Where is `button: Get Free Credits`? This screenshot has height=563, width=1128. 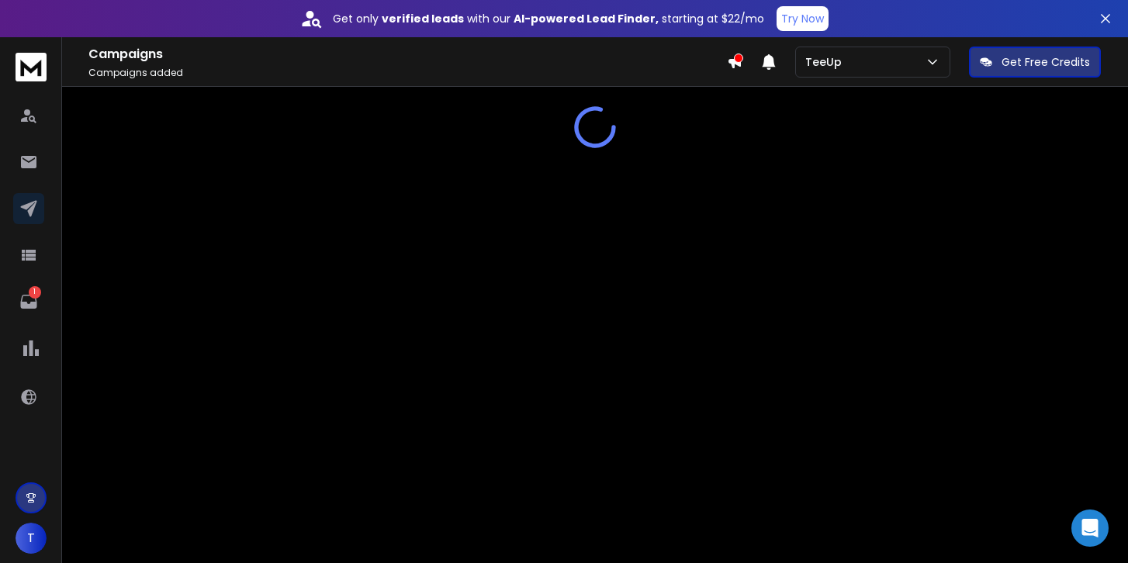
button: Get Free Credits is located at coordinates (1035, 62).